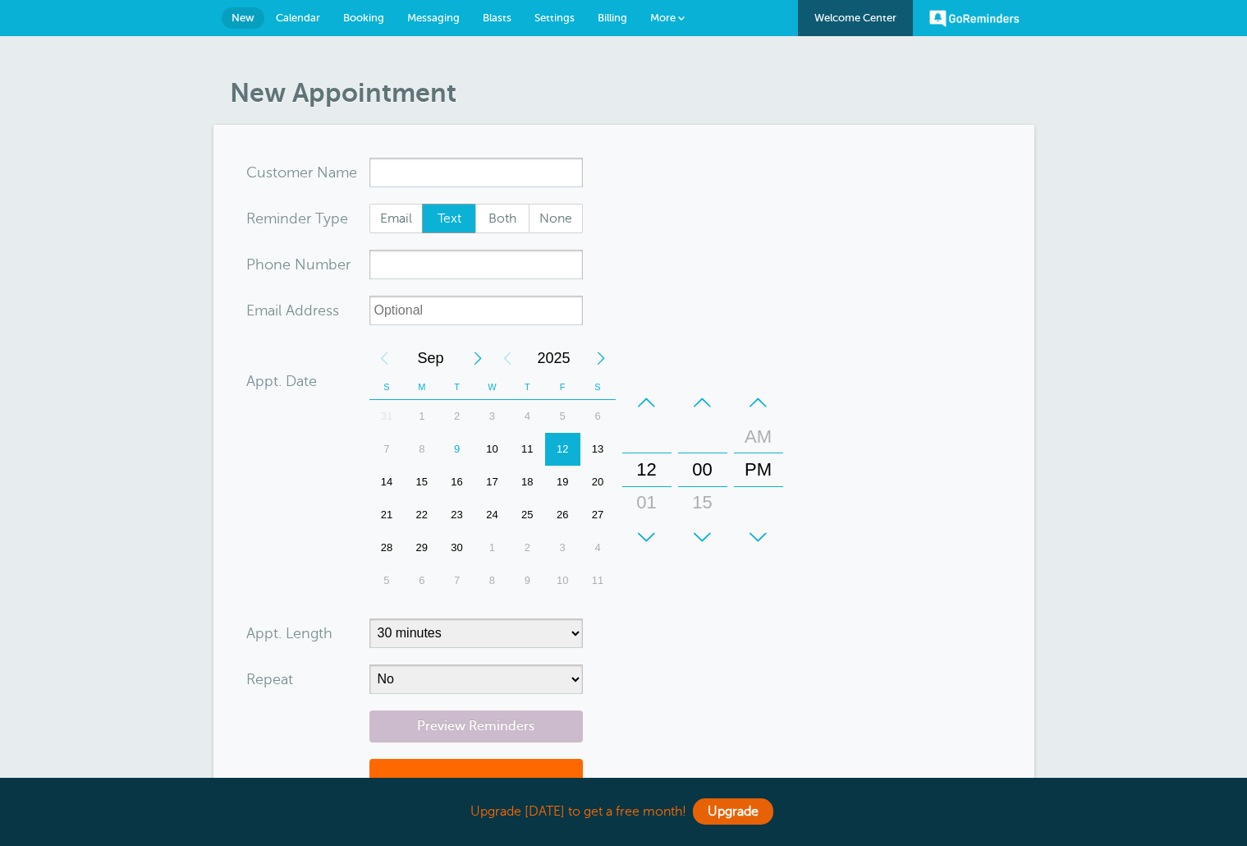 This screenshot has width=1247, height=846. What do you see at coordinates (562, 449) in the screenshot?
I see `div: Friday, September 12` at bounding box center [562, 449].